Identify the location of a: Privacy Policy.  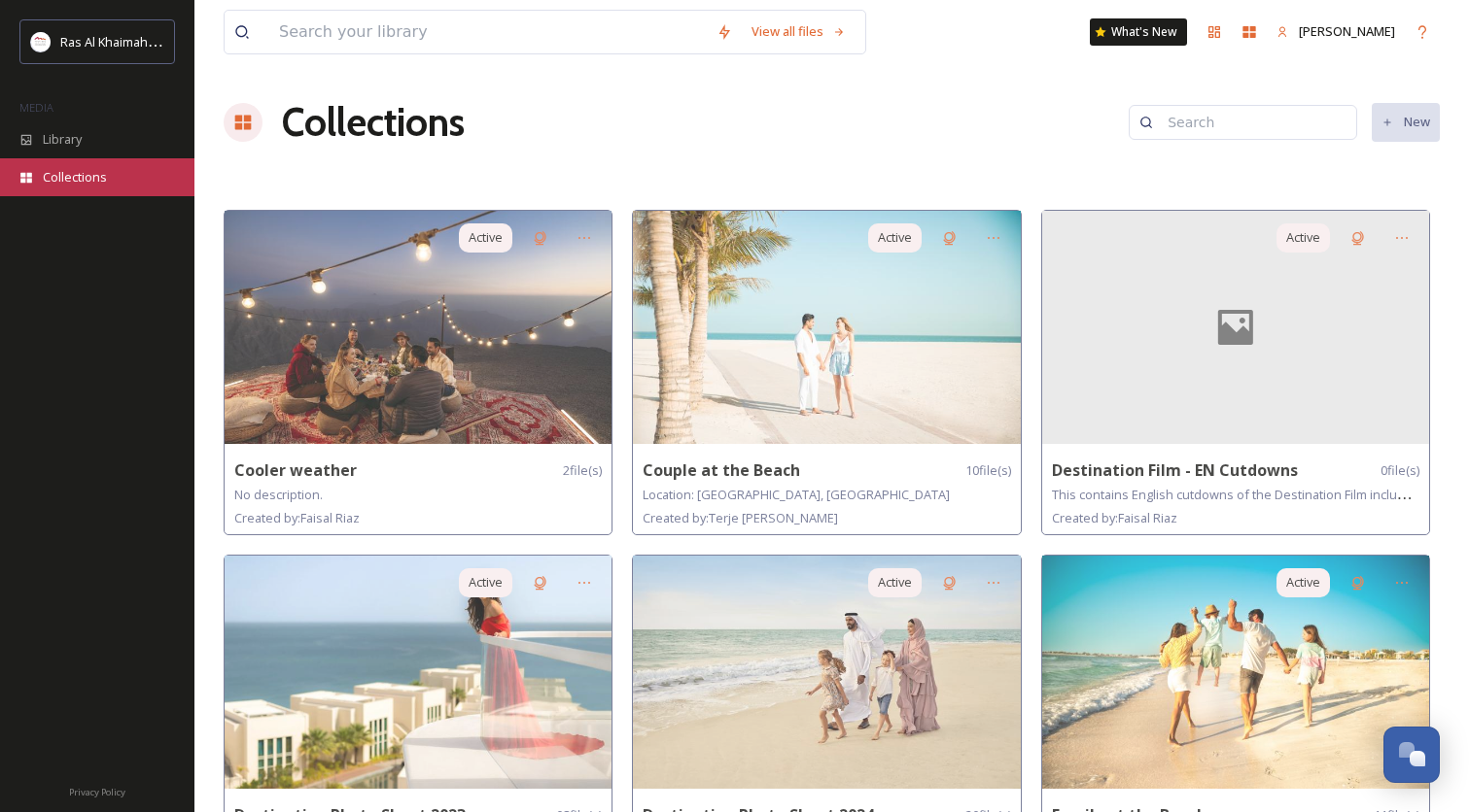
(97, 791).